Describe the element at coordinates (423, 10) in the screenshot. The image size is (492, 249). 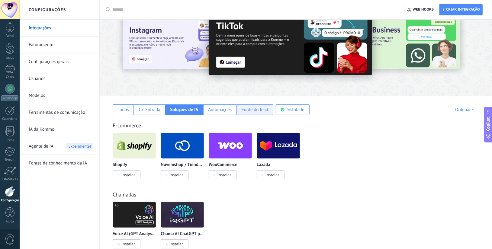
I see `span: Web hooks` at that location.